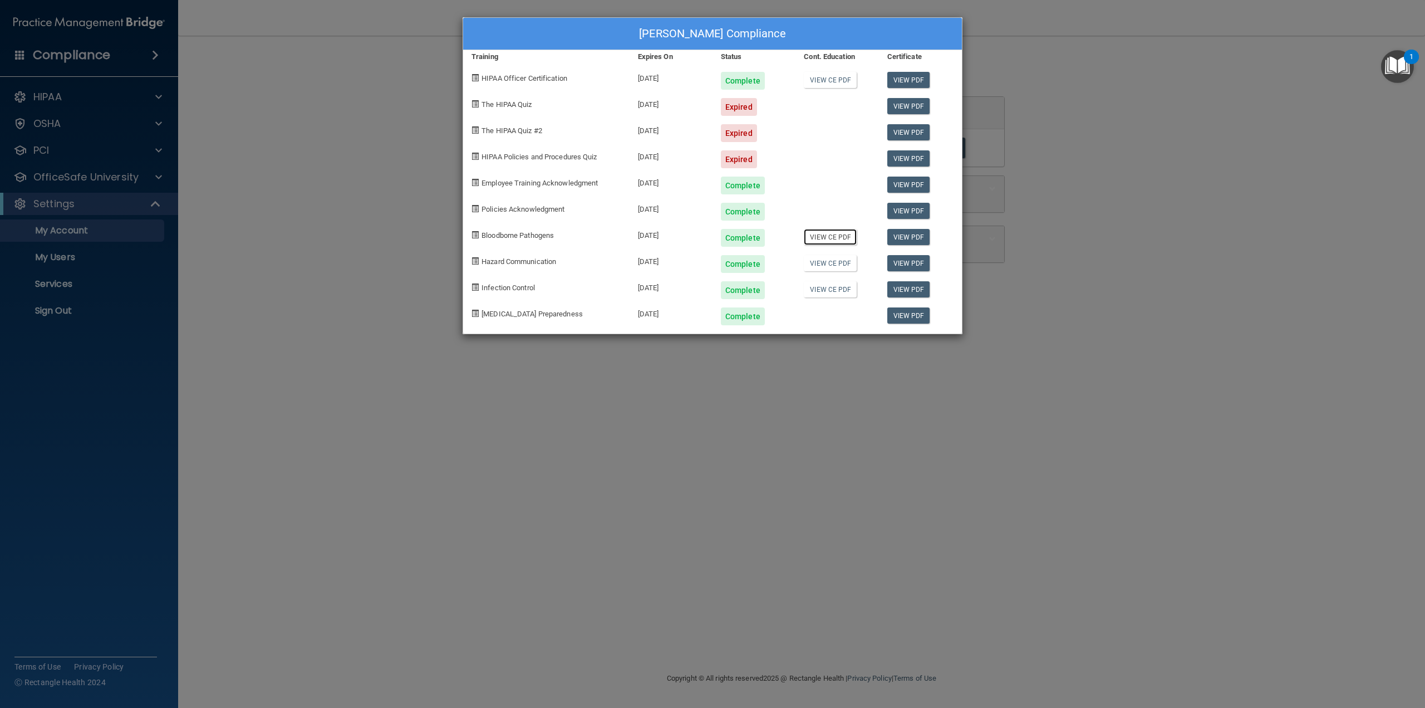 This screenshot has height=708, width=1425. Describe the element at coordinates (519, 261) in the screenshot. I see `span: Hazard Communication` at that location.